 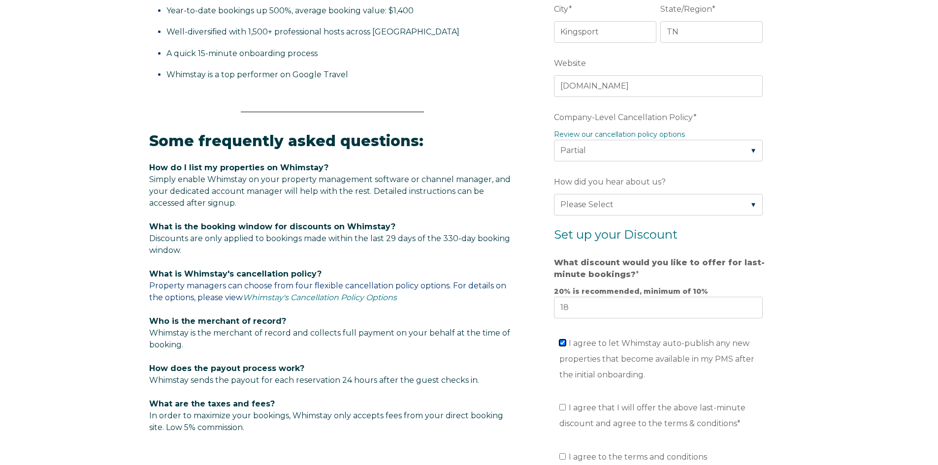 I want to click on span: What are the taxes and fees?, so click(x=212, y=404).